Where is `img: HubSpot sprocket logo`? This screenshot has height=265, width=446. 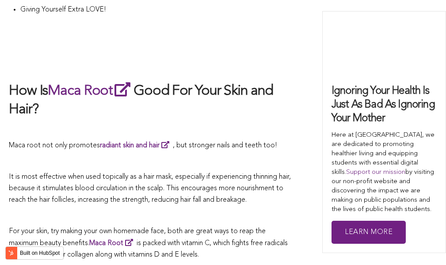 img: HubSpot sprocket logo is located at coordinates (11, 253).